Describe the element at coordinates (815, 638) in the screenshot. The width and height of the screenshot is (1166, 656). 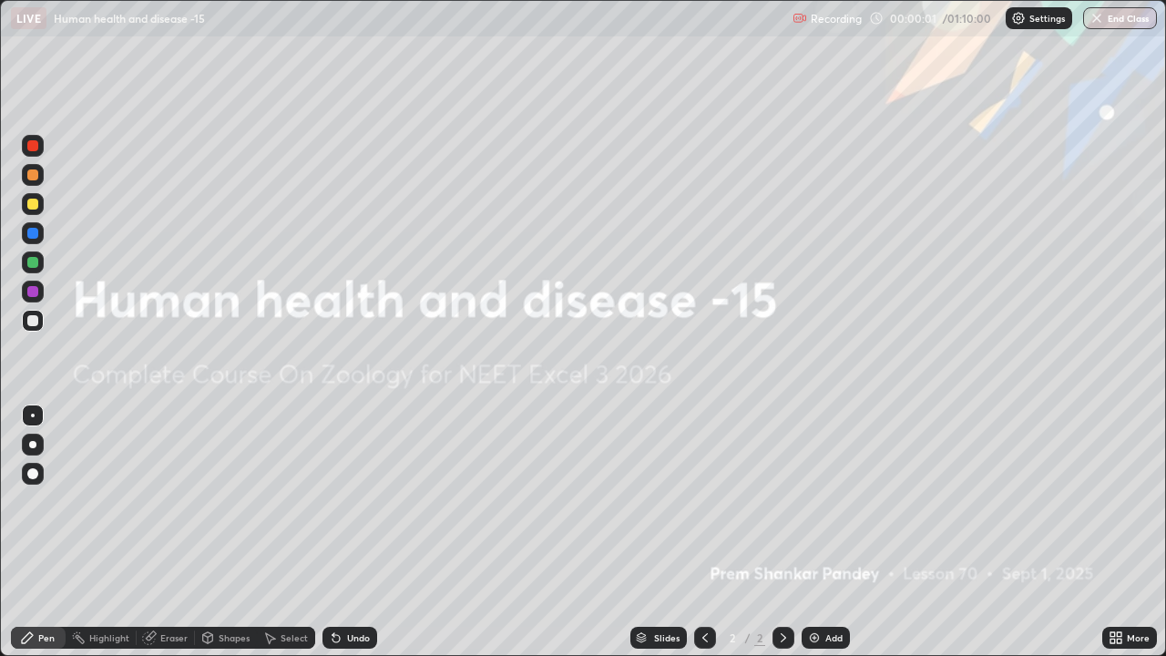
I see `img: add-slide-button` at that location.